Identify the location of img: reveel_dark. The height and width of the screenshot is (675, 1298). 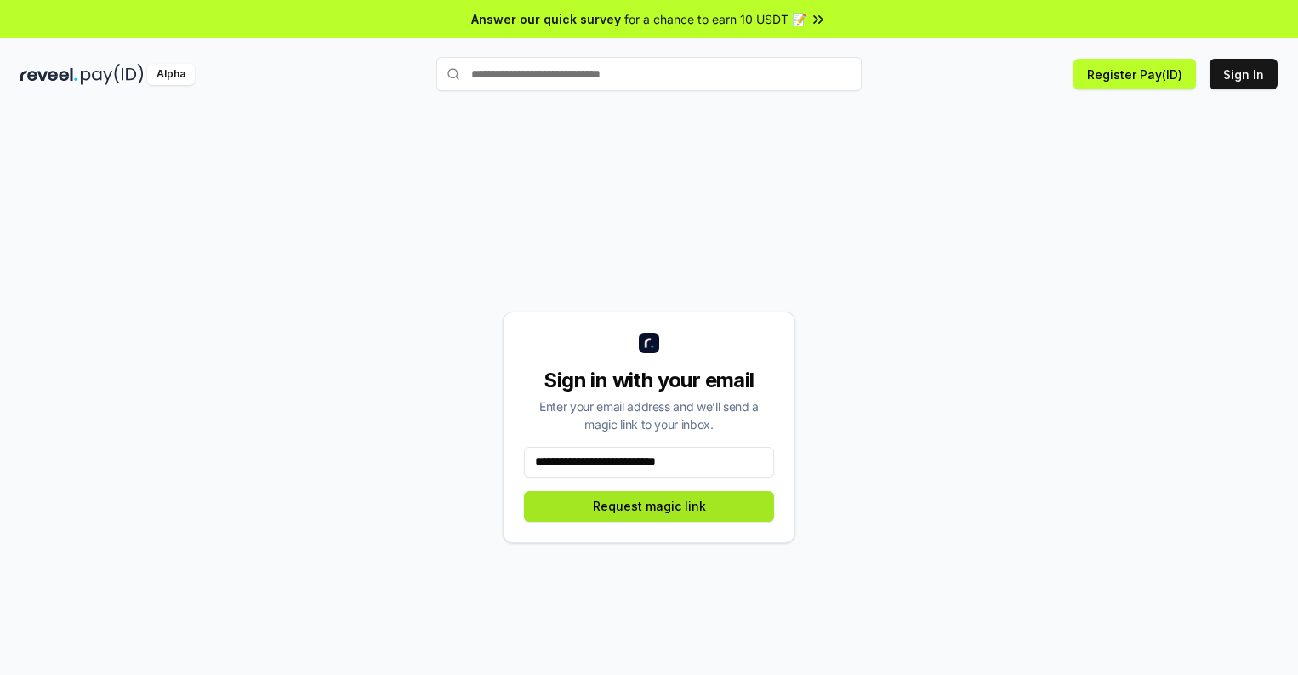
(49, 74).